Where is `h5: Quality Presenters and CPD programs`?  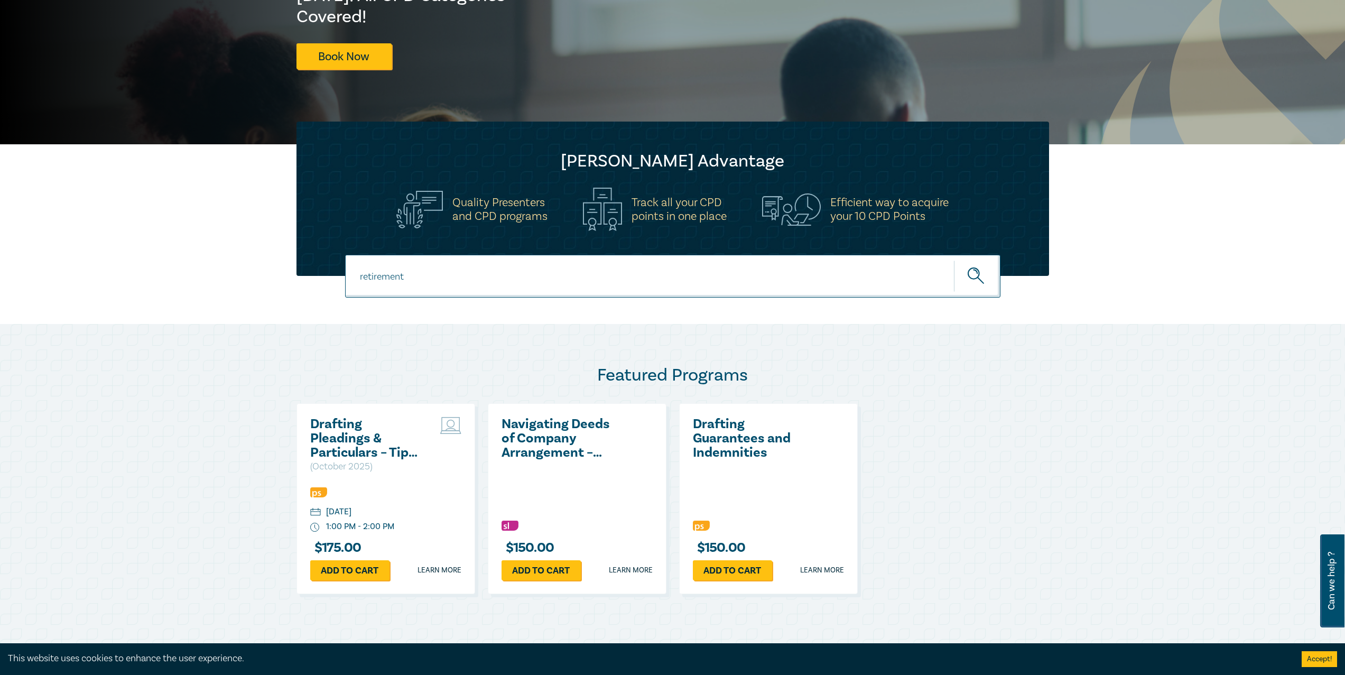 h5: Quality Presenters and CPD programs is located at coordinates (500, 209).